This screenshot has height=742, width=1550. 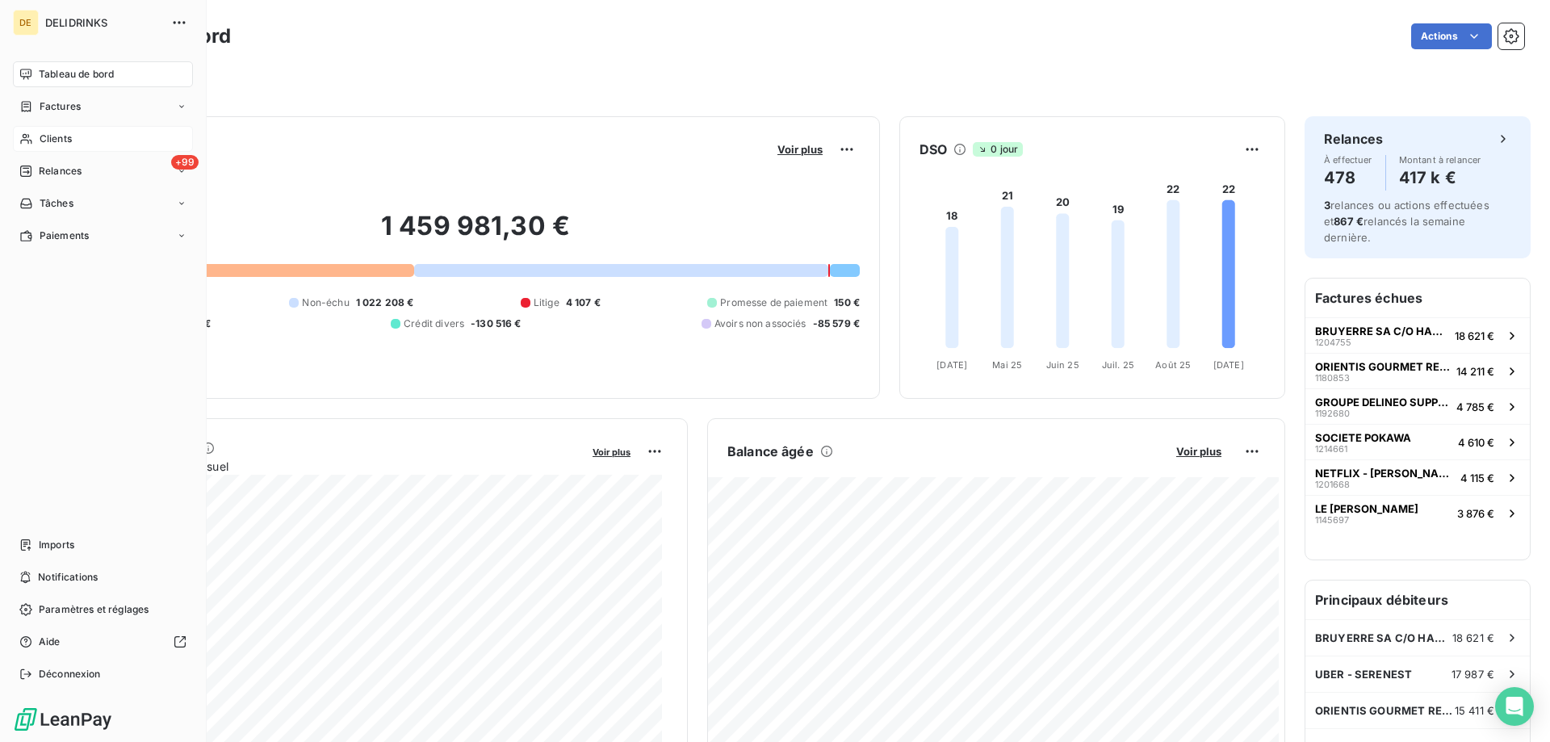 What do you see at coordinates (1441, 178) in the screenshot?
I see `h4: 417 k €` at bounding box center [1441, 178].